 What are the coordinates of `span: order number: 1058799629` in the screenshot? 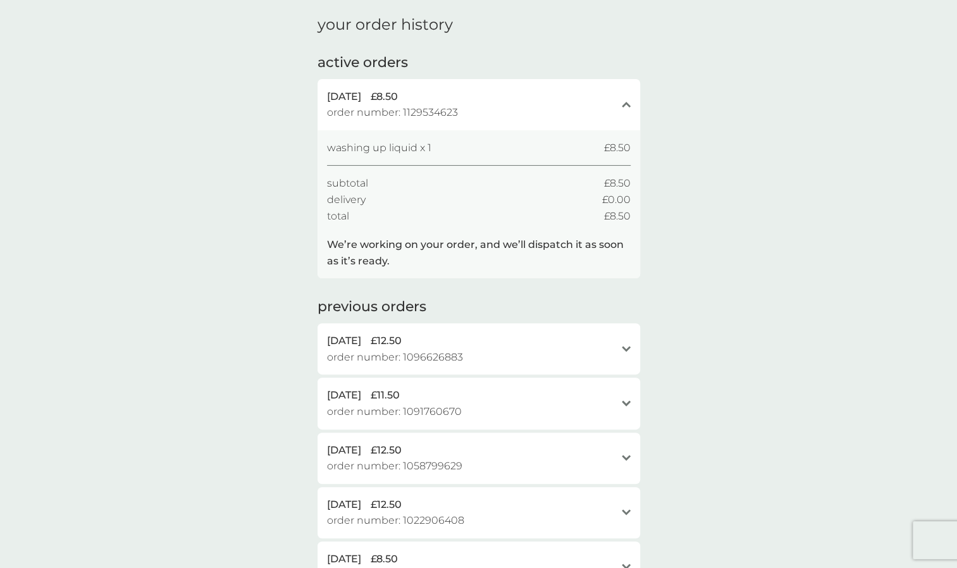 It's located at (395, 466).